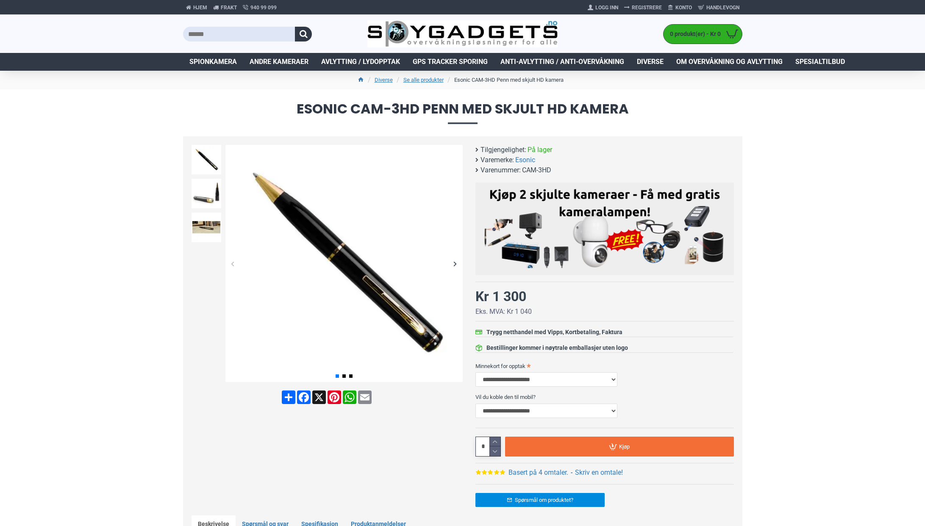  Describe the element at coordinates (463, 113) in the screenshot. I see `span: Esonic CAM-3HD Penn med skjult HD kamera` at that location.